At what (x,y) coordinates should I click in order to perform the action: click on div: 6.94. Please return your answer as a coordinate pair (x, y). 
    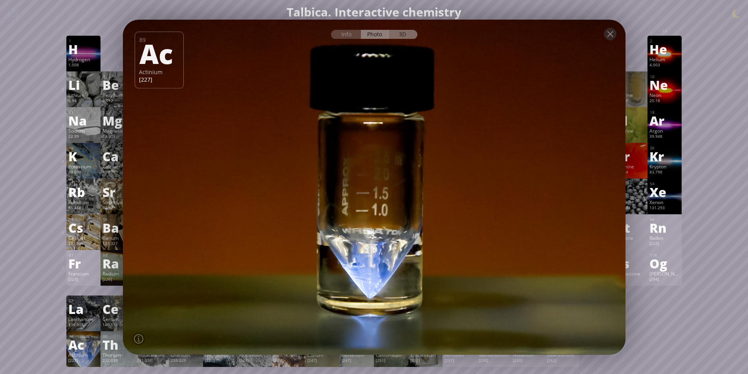
    Looking at the image, I should click on (83, 101).